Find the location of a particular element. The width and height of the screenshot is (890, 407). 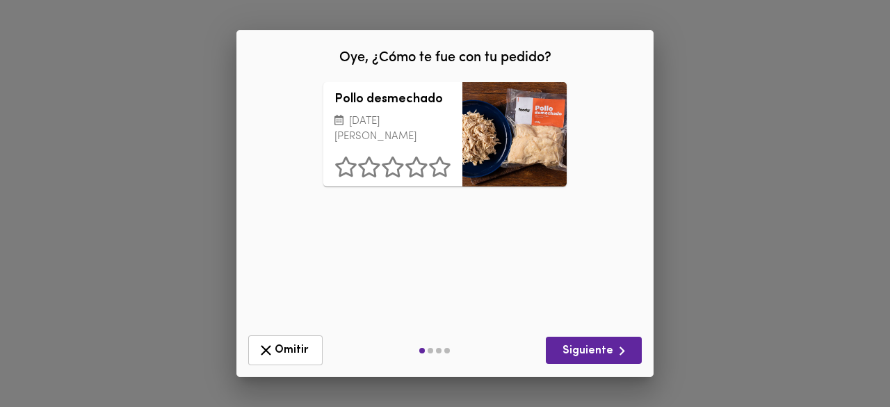

span: Oye, ¿Cómo te fue con tu pedido? is located at coordinates (445, 58).